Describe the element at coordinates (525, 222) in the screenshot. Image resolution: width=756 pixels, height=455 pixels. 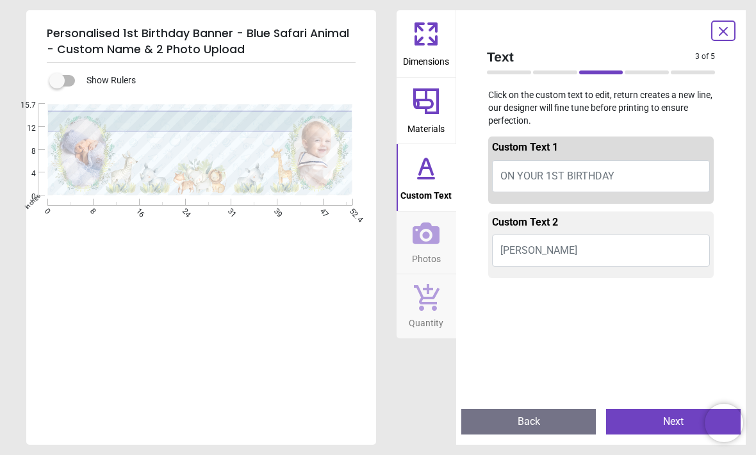
I see `span: Custom Text 2` at that location.